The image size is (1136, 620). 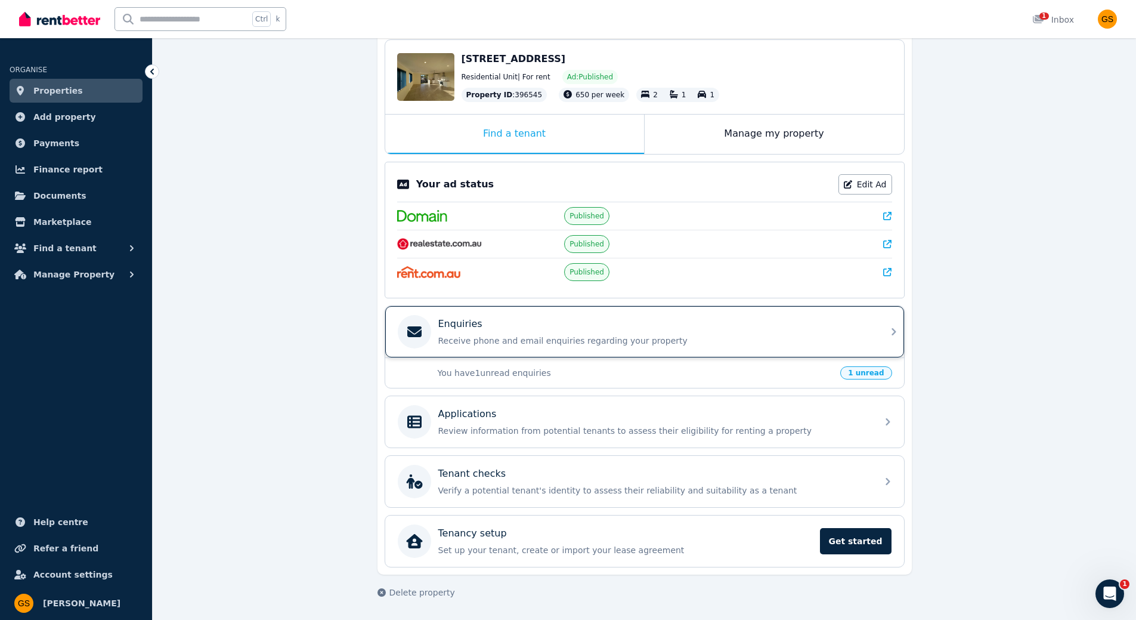 I want to click on div: : 396545, so click(x=504, y=95).